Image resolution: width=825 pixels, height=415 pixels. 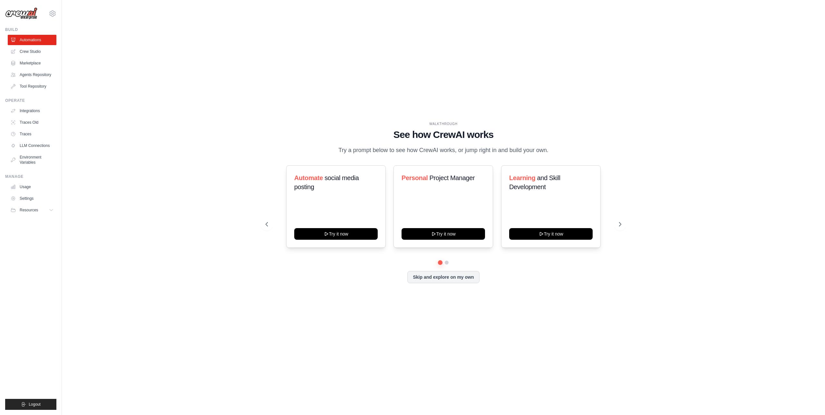 I want to click on div: Operate, so click(x=31, y=101).